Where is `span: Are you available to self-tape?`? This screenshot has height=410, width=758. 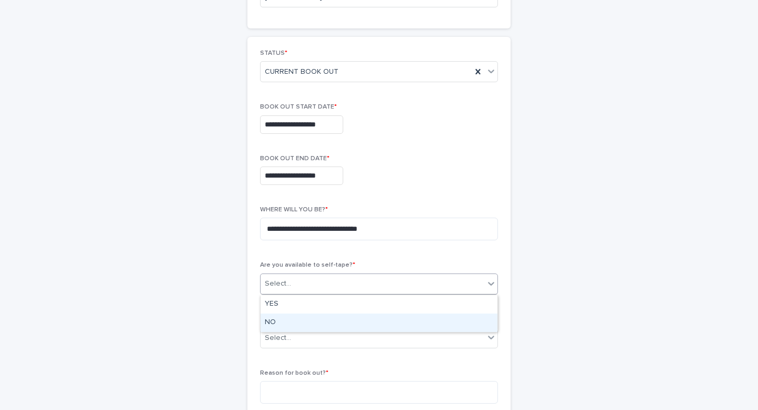 span: Are you available to self-tape? is located at coordinates (308, 265).